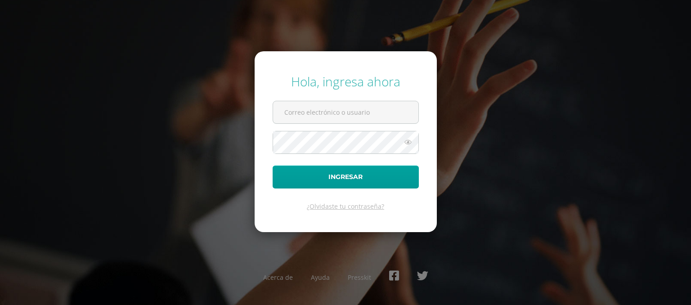 This screenshot has height=305, width=691. What do you see at coordinates (321, 277) in the screenshot?
I see `a: Ayuda` at bounding box center [321, 277].